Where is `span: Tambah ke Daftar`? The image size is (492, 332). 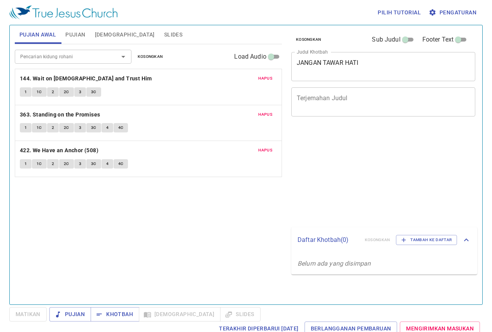 span: Tambah ke Daftar is located at coordinates (426, 240).